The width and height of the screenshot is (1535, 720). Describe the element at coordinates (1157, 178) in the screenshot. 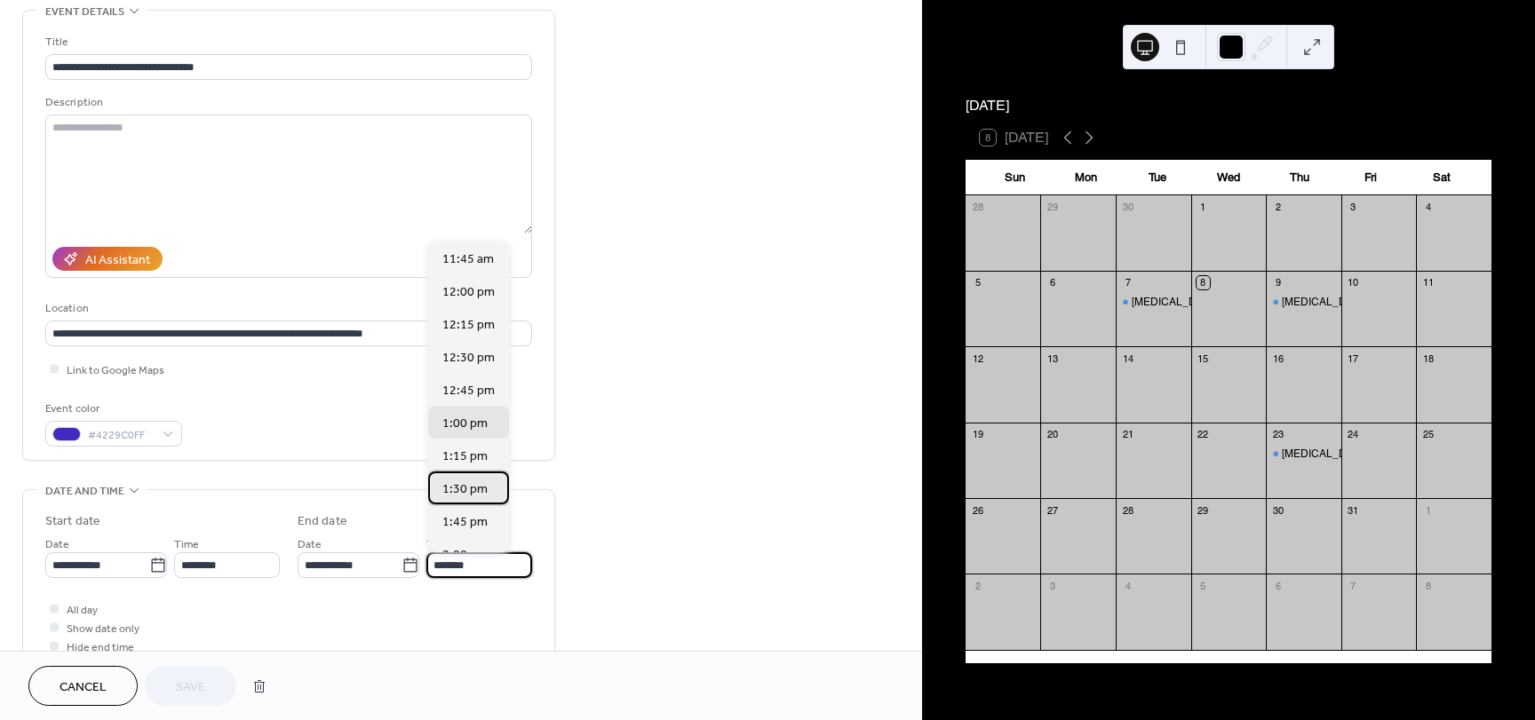

I see `div: Tue` at that location.